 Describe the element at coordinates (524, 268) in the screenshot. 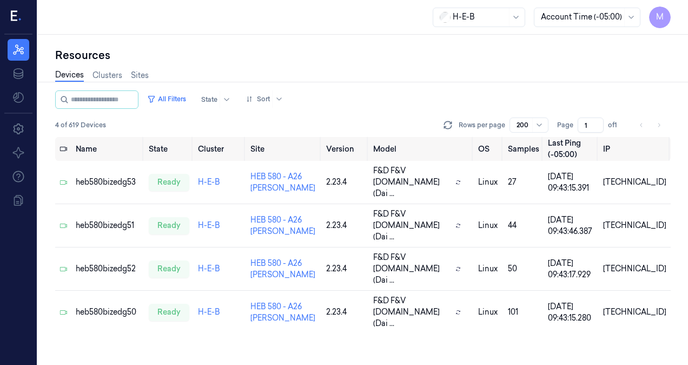

I see `div: 50` at that location.